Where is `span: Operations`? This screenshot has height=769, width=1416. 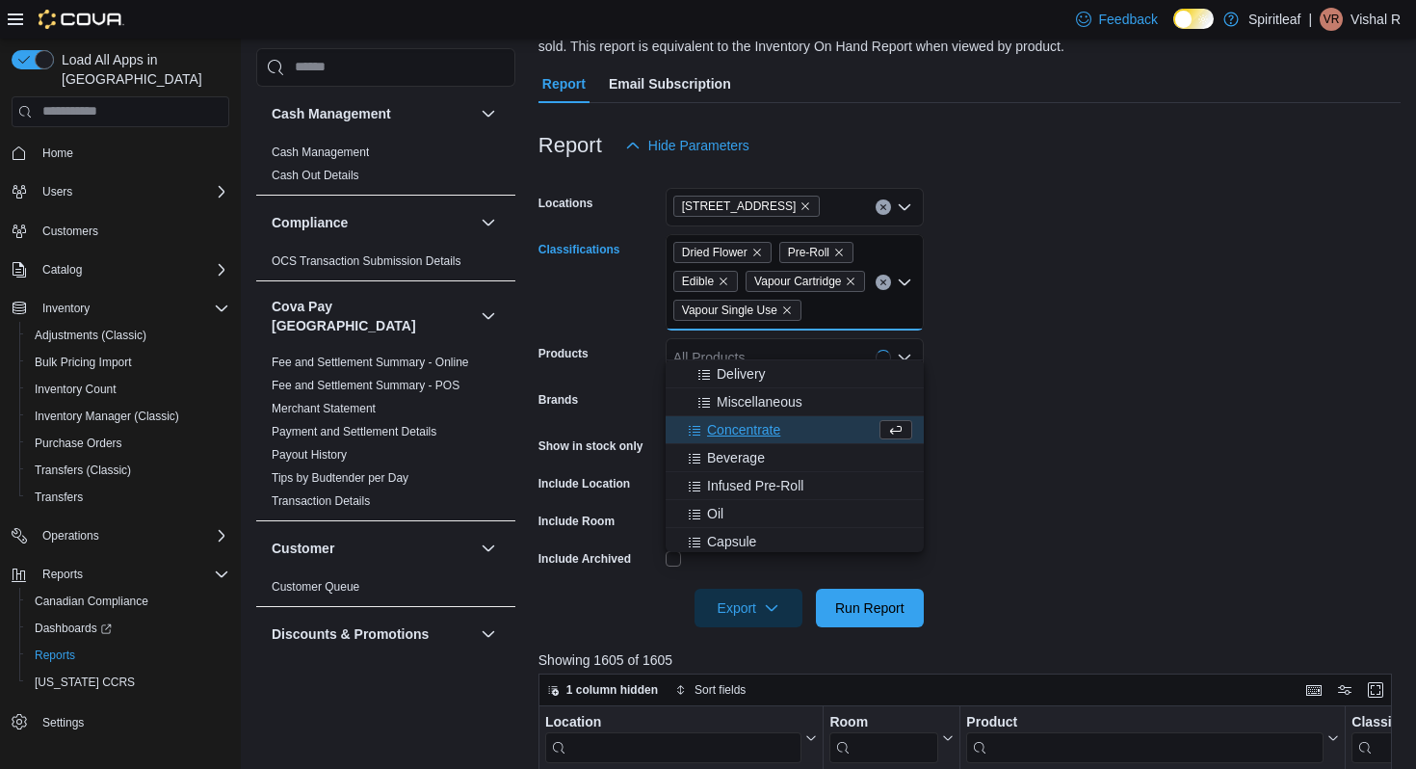 span: Operations is located at coordinates (70, 535).